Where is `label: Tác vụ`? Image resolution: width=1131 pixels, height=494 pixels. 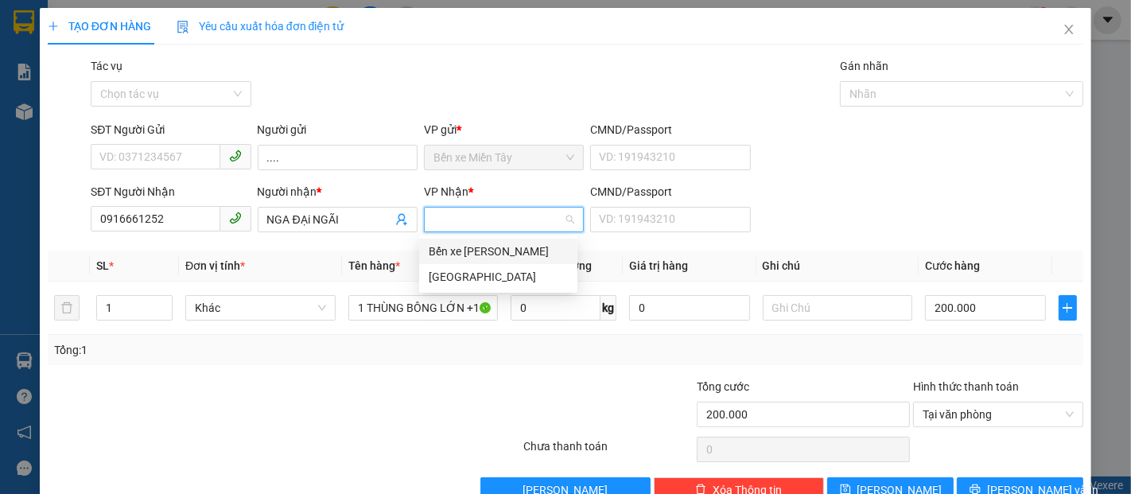 label: Tác vụ is located at coordinates (107, 66).